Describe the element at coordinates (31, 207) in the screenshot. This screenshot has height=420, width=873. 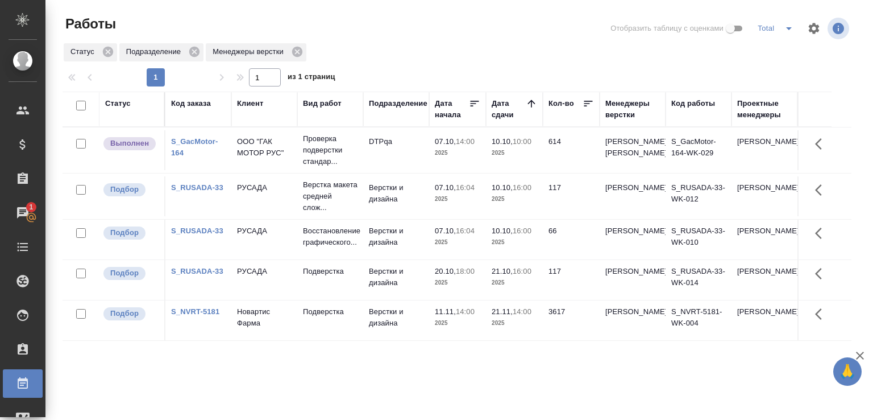
I see `span: 1` at that location.